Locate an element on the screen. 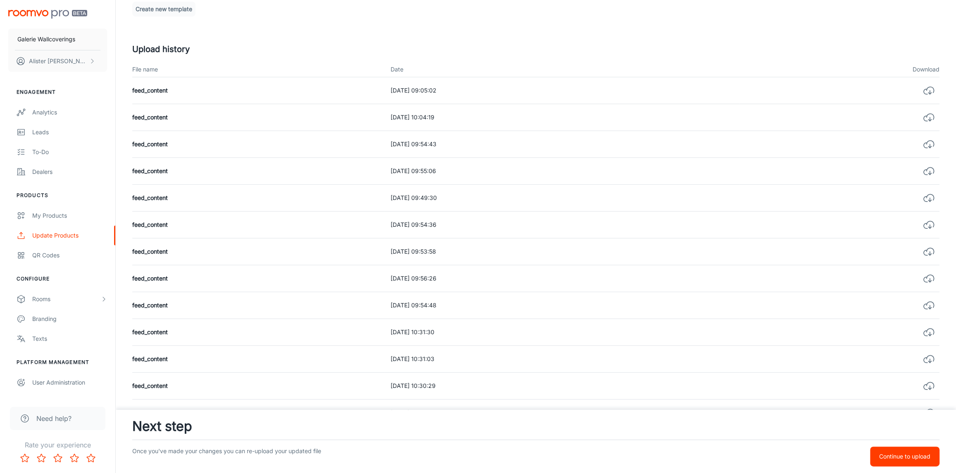 This screenshot has width=956, height=473. button: Rate 4 star is located at coordinates (74, 458).